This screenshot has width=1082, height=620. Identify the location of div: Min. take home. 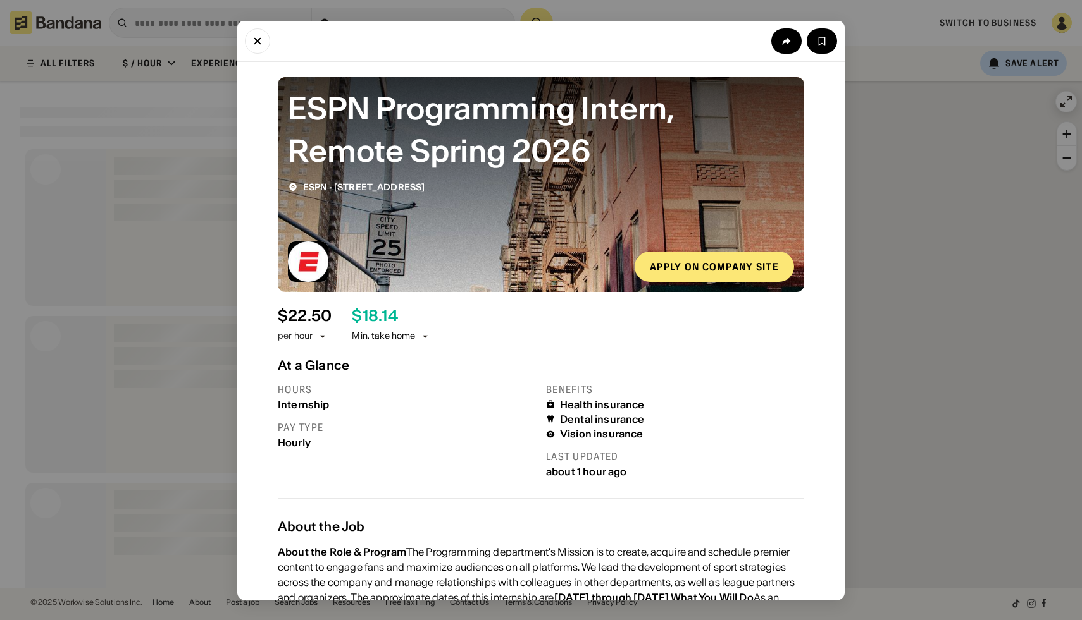
(391, 336).